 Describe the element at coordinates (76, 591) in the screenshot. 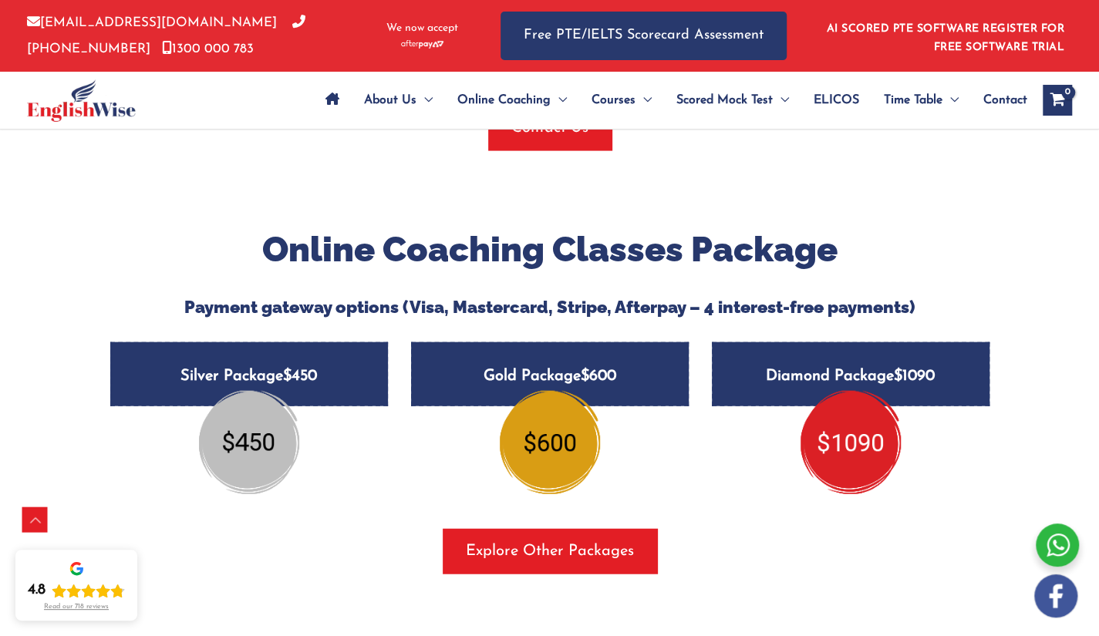

I see `div: Rating: 4.8 out of 5` at that location.